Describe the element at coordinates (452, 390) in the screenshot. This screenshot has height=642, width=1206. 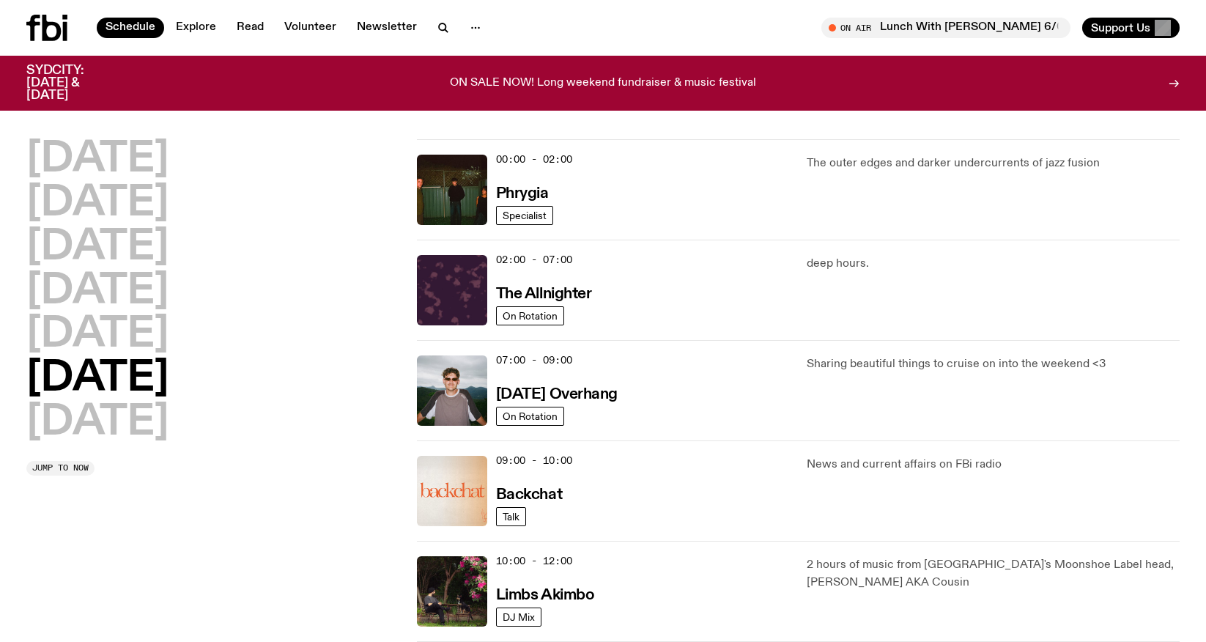
I see `a: Harrie Hastings stands in front of cloud-covered sky and rolling hills. He's wearing sunglasses a...` at that location.